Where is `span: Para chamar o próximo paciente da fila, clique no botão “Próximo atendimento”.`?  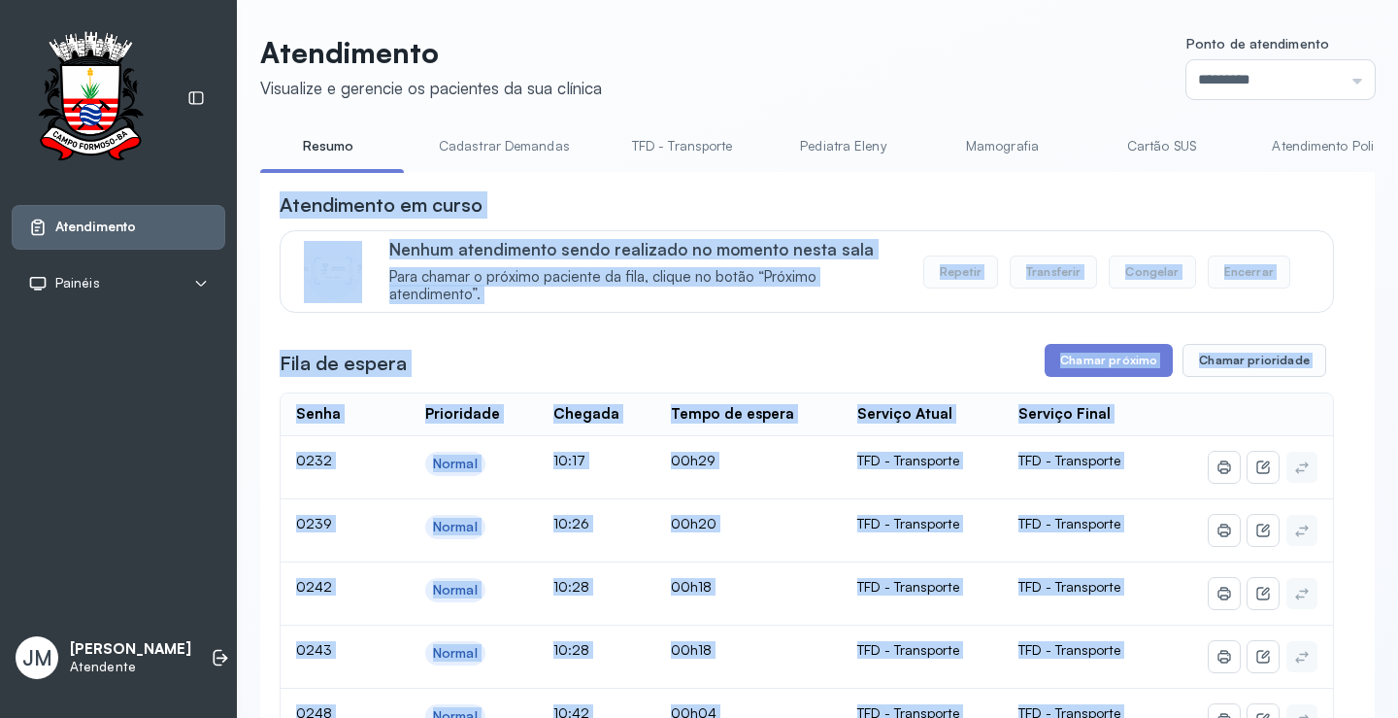 span: Para chamar o próximo paciente da fila, clique no botão “Próximo atendimento”. is located at coordinates (646, 286).